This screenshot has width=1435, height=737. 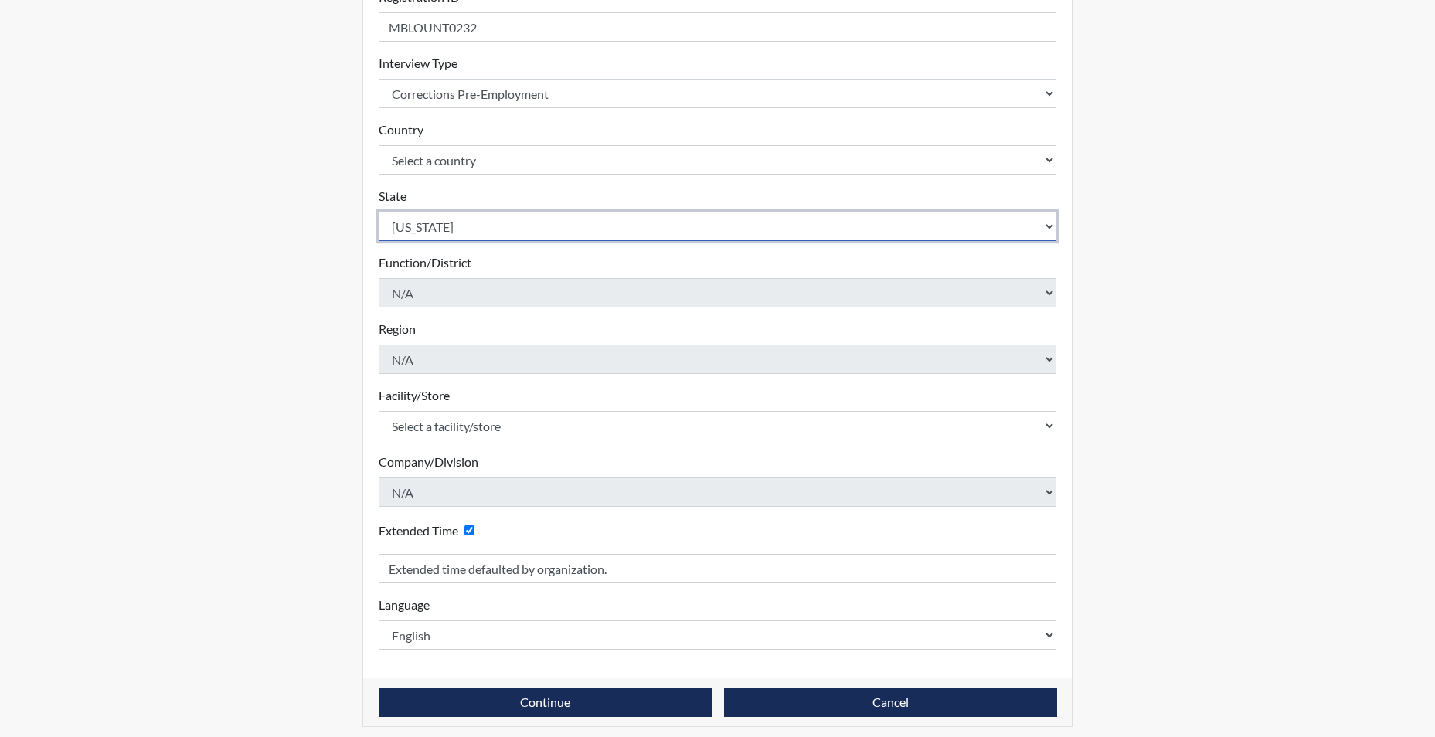 I want to click on label: Region, so click(x=397, y=329).